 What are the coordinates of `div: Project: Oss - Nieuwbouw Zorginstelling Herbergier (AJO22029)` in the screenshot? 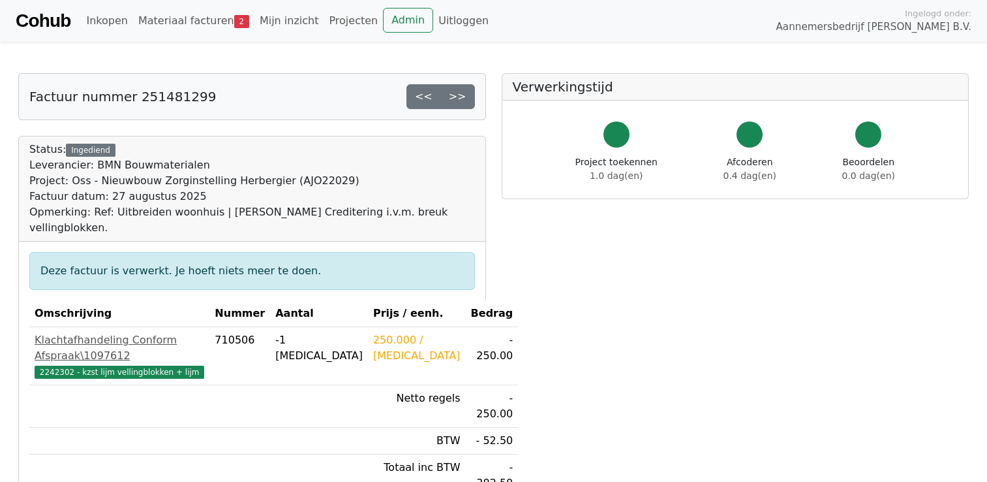 It's located at (252, 181).